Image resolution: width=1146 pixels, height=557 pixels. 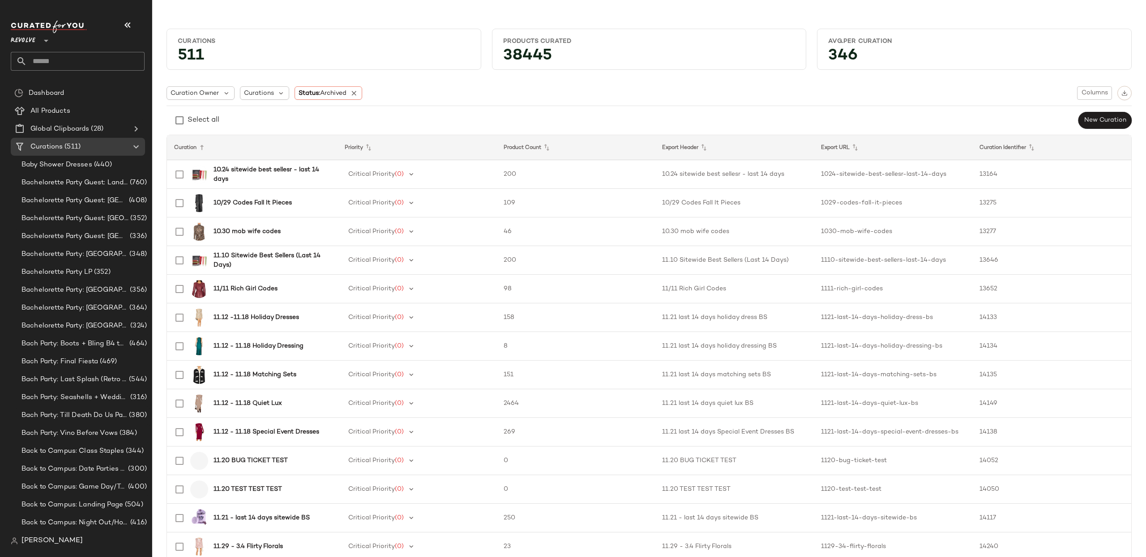 I want to click on td: 1121-last-14-days-holiday-dress-bs, so click(x=893, y=318).